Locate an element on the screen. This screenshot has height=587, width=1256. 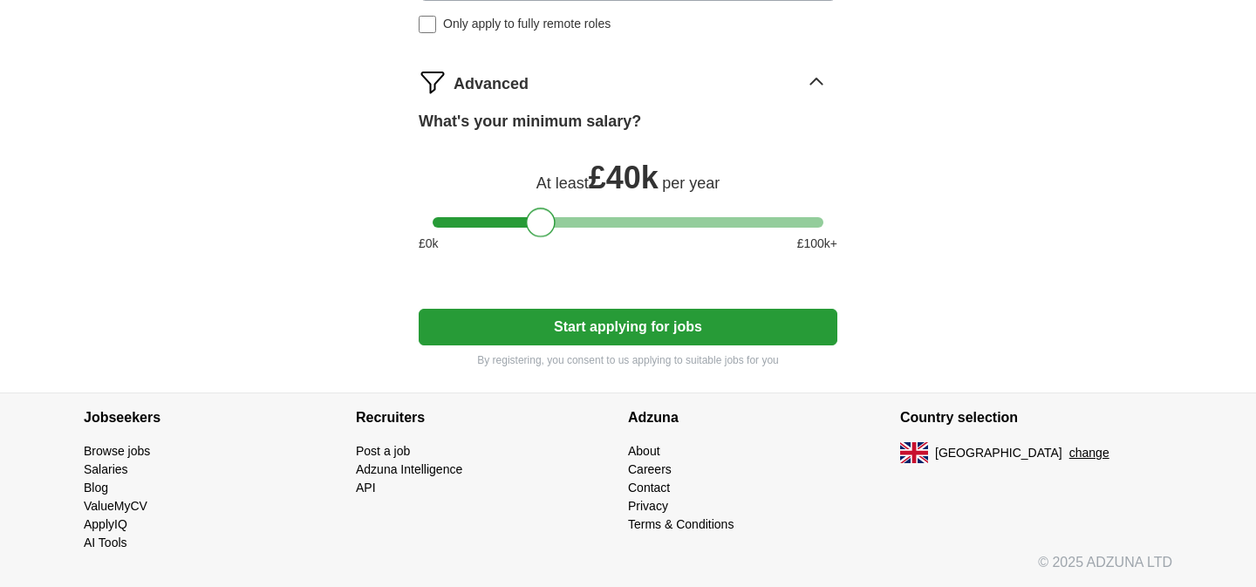
label: What's your minimum salary? is located at coordinates (529, 121).